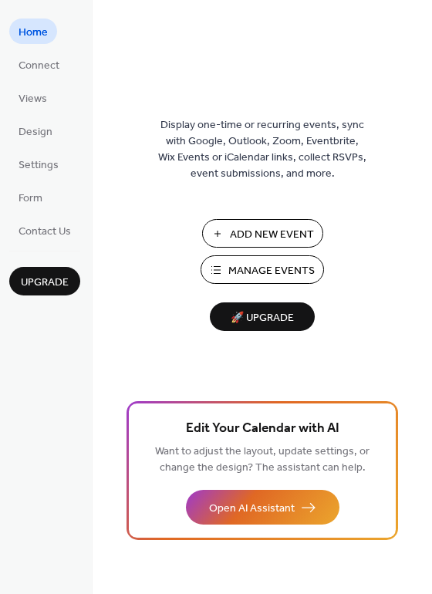 The width and height of the screenshot is (432, 594). Describe the element at coordinates (262, 269) in the screenshot. I see `button: Manage Events` at that location.